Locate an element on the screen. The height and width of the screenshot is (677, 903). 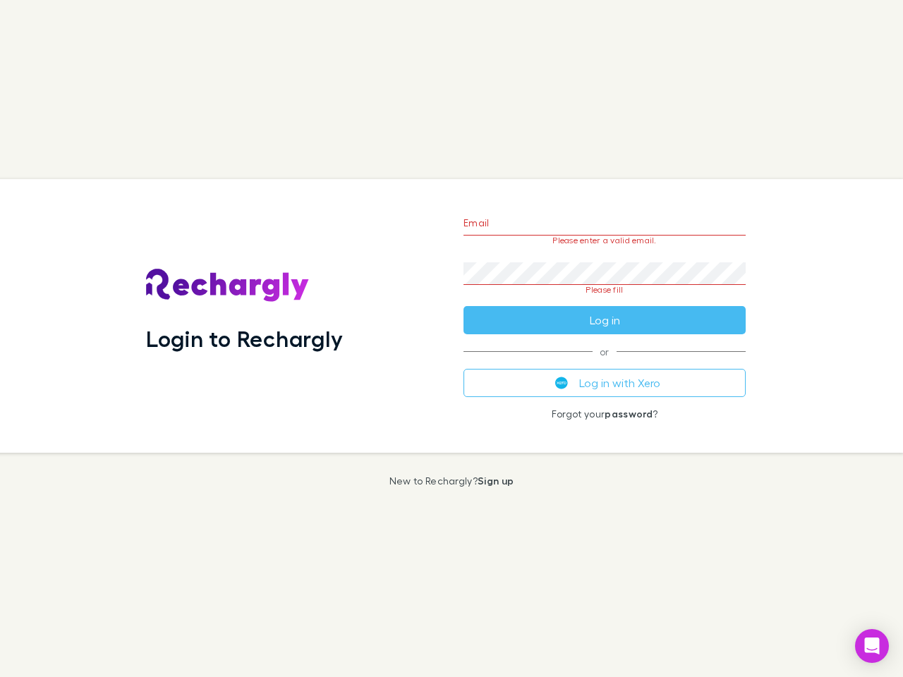
h1: Login to Rechargly is located at coordinates (244, 338).